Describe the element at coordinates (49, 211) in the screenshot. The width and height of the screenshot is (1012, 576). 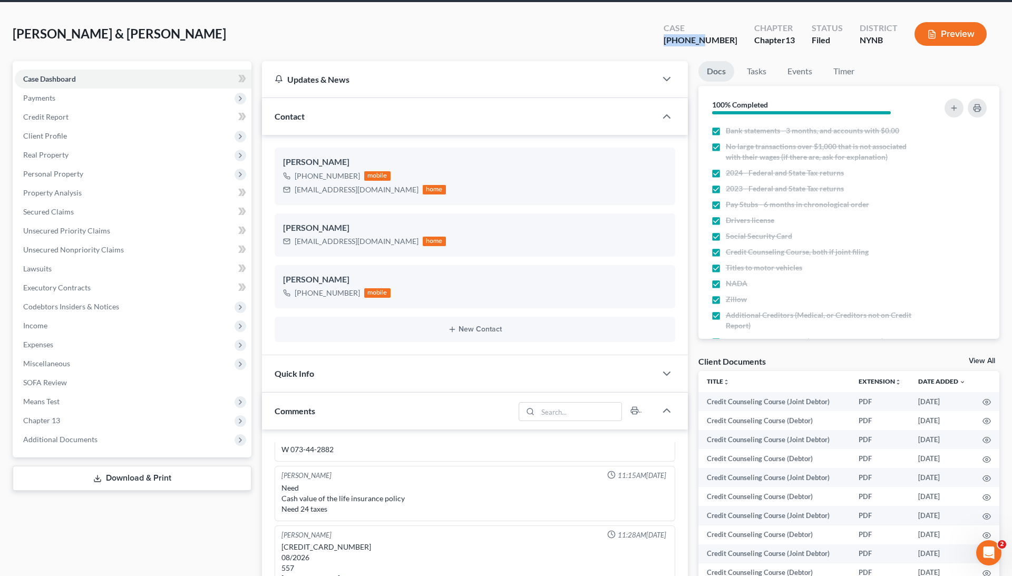
I see `span: Secured Claims` at that location.